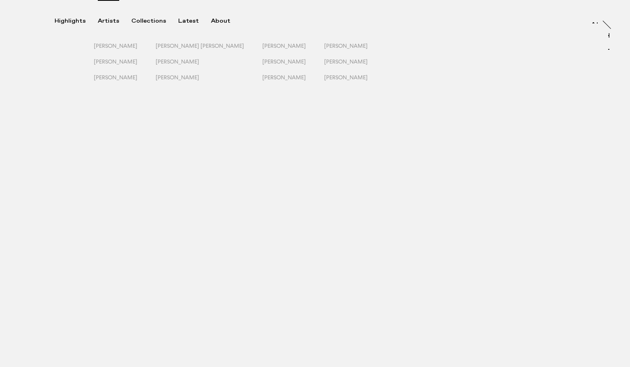 The image size is (630, 367). I want to click on div: Highlights, so click(70, 21).